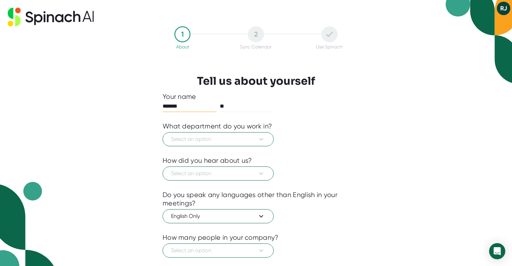 Image resolution: width=512 pixels, height=266 pixels. Describe the element at coordinates (256, 199) in the screenshot. I see `div: Do you speak any languages other than English in your meetings?` at that location.